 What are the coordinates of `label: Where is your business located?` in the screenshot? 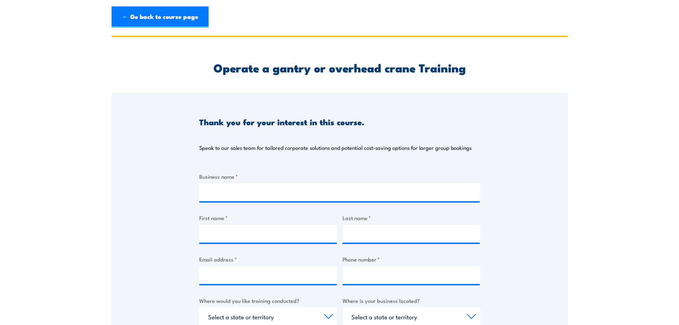 It's located at (411, 300).